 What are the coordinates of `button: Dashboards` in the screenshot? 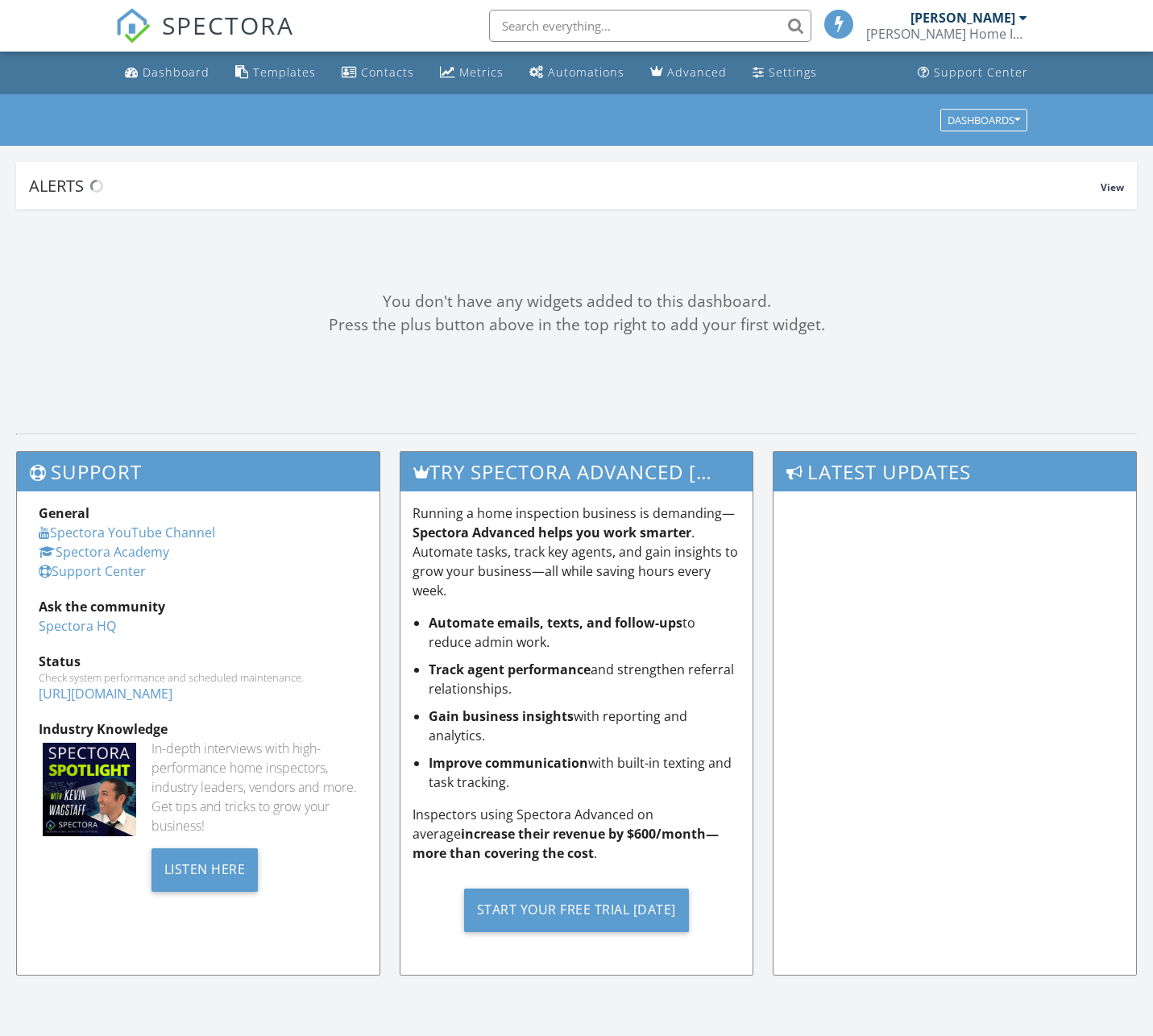 It's located at (984, 120).